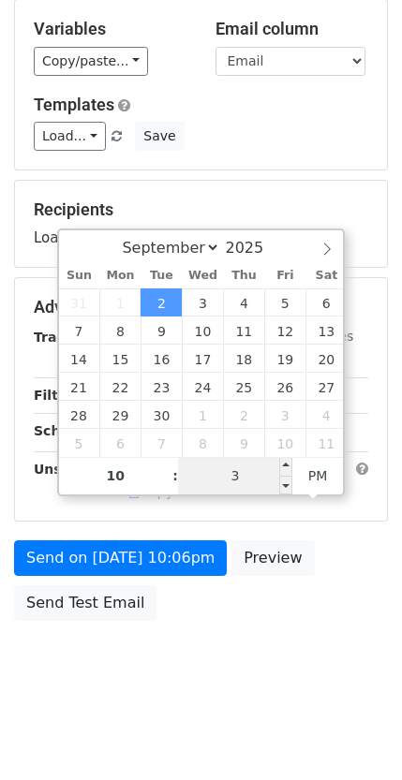  Describe the element at coordinates (110, 29) in the screenshot. I see `h5: Variables` at that location.